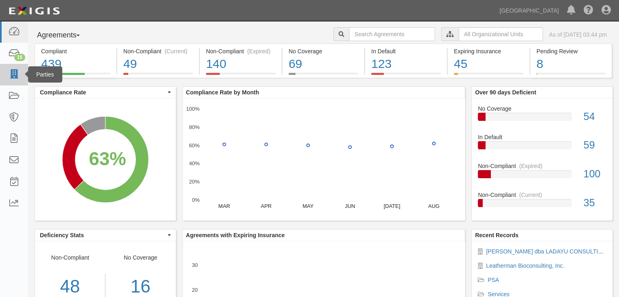 This screenshot has height=297, width=619. I want to click on div: 123, so click(406, 64).